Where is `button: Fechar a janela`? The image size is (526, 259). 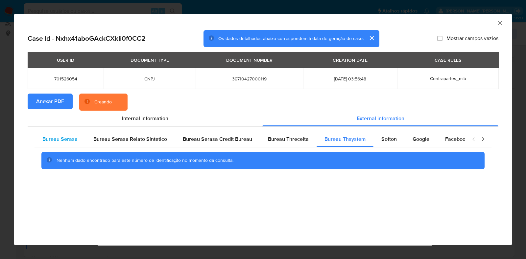 button: Fechar a janela is located at coordinates (500, 23).